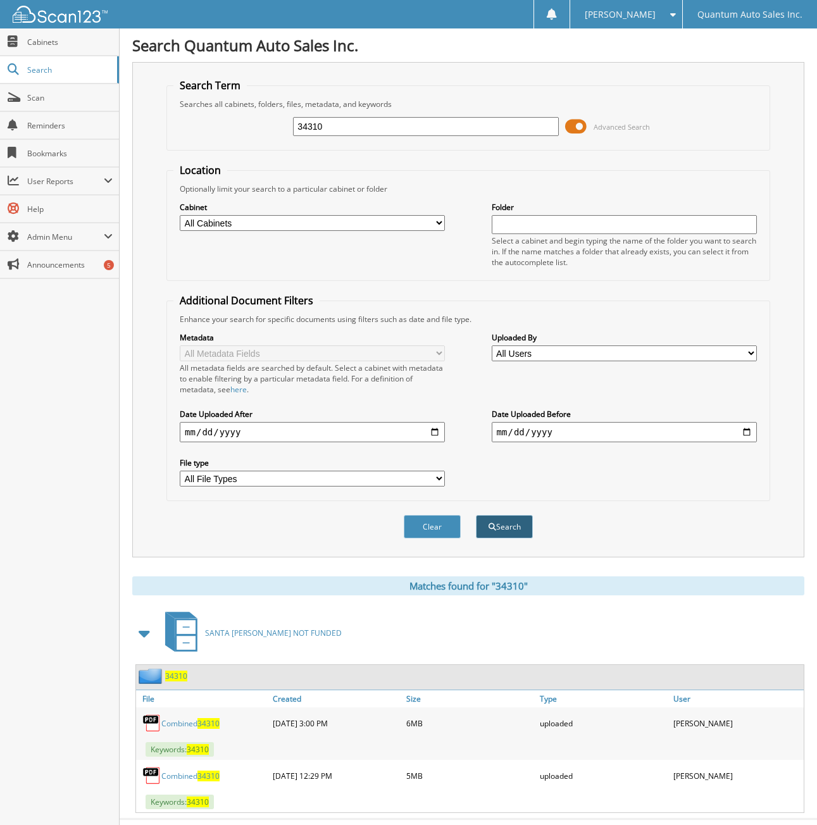 The width and height of the screenshot is (817, 825). I want to click on a: here, so click(239, 389).